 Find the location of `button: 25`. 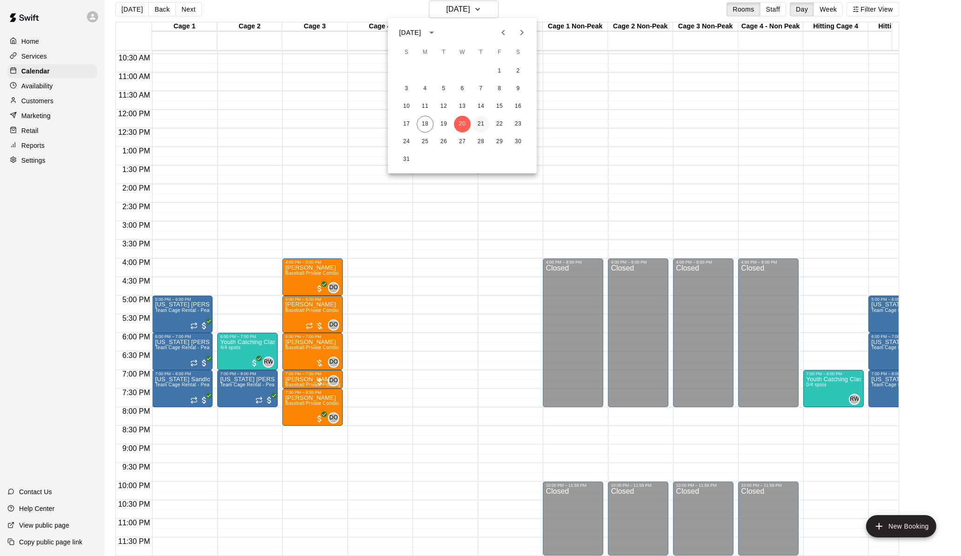

button: 25 is located at coordinates (425, 142).